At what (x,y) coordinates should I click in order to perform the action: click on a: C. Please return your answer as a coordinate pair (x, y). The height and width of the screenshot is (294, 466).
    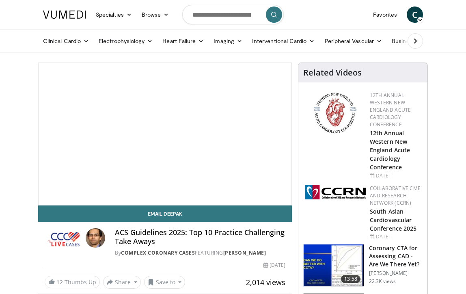
    Looking at the image, I should click on (415, 15).